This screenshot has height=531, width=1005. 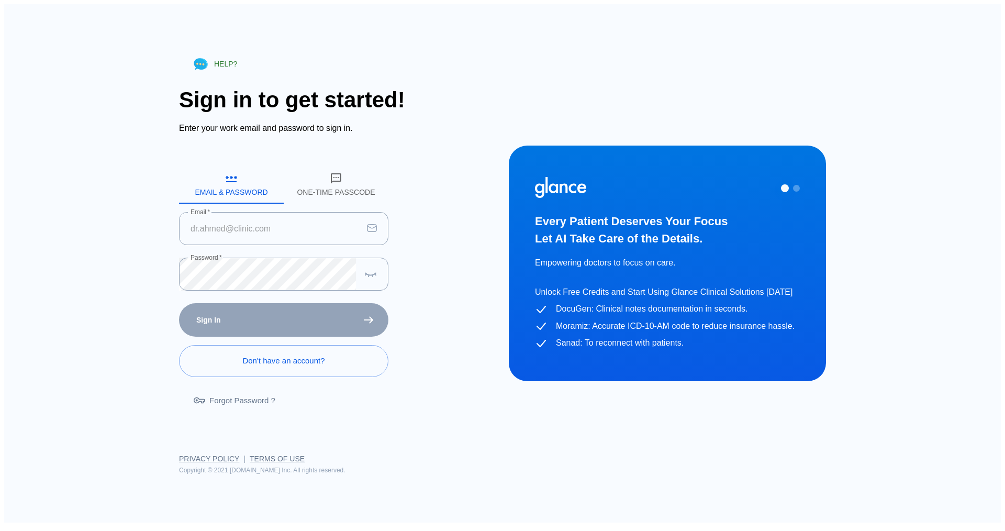 I want to click on h1: Sign in to get started!, so click(x=338, y=99).